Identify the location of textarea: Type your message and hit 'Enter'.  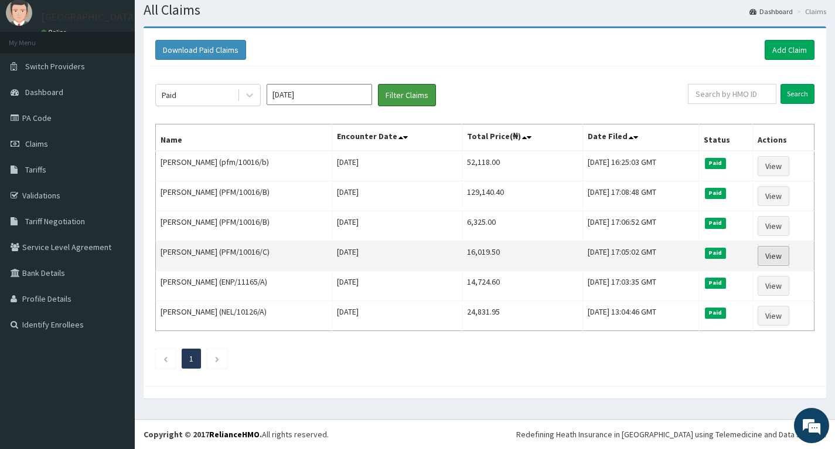
(114, 341).